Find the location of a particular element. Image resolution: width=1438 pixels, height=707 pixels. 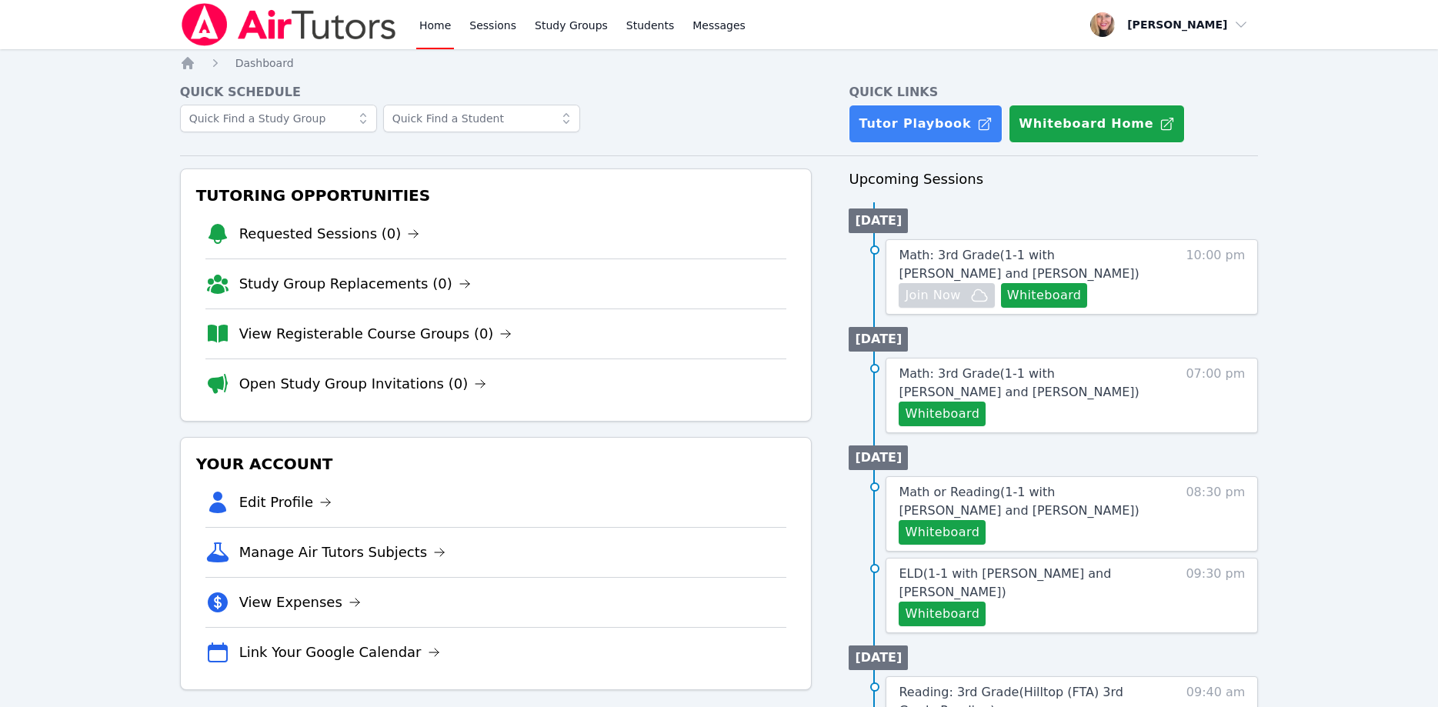

a: Link Your Google Calendar is located at coordinates (339, 652).